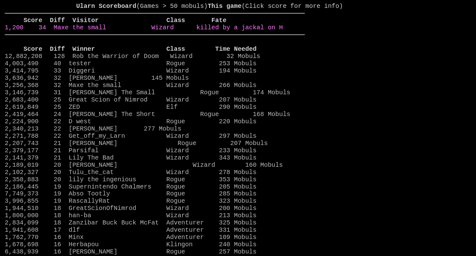 The image size is (476, 256). Describe the element at coordinates (131, 193) in the screenshot. I see `a: 7,749,373 19 Abso Tootly Rogue 285 Mobuls` at that location.